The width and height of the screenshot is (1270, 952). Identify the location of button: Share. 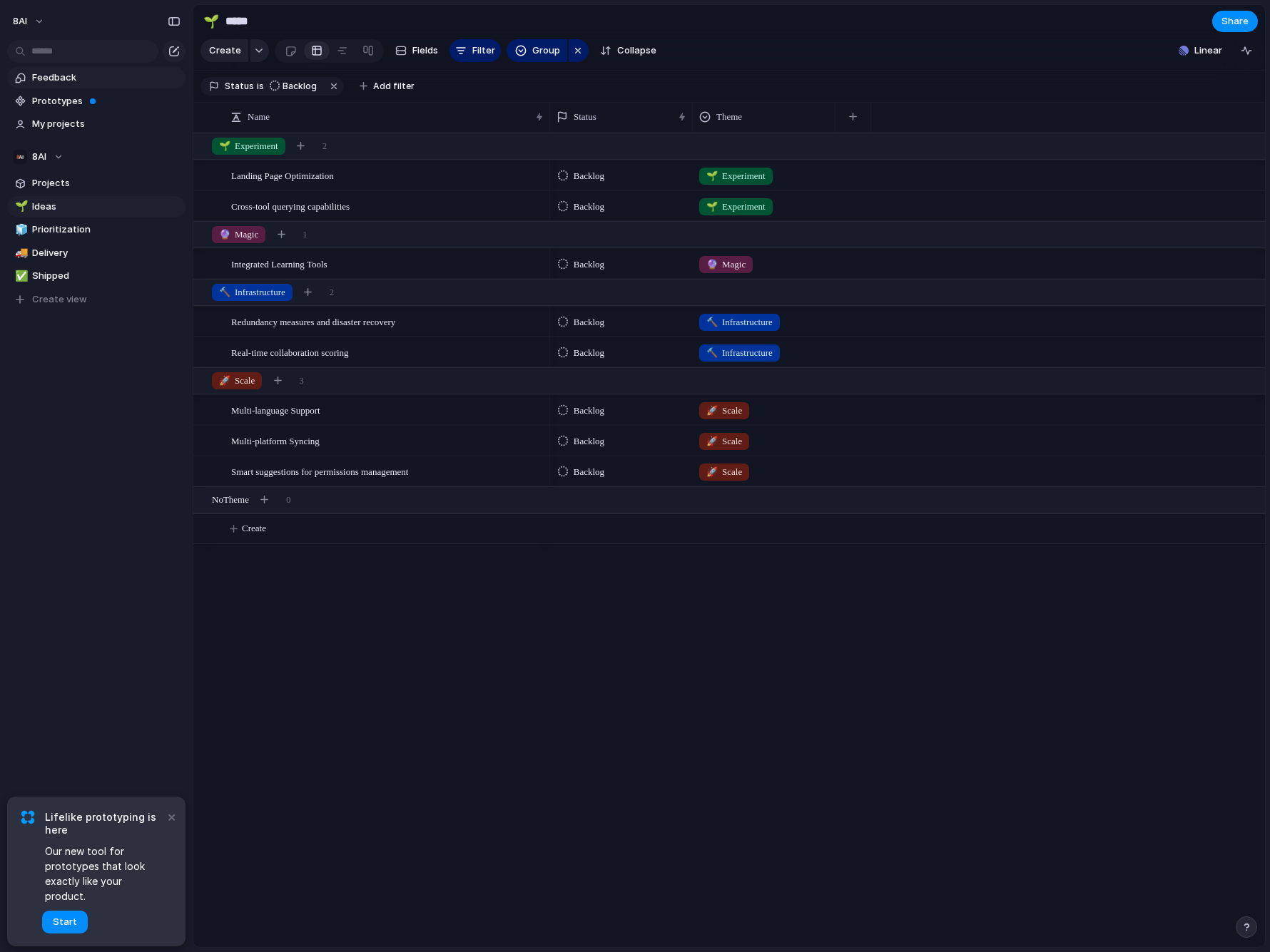
(1235, 21).